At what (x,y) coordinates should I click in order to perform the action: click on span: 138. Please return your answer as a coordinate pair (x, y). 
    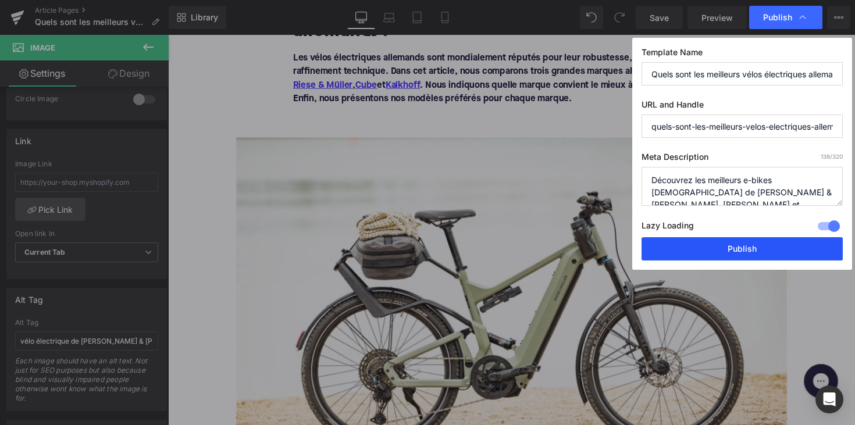
    Looking at the image, I should click on (825, 156).